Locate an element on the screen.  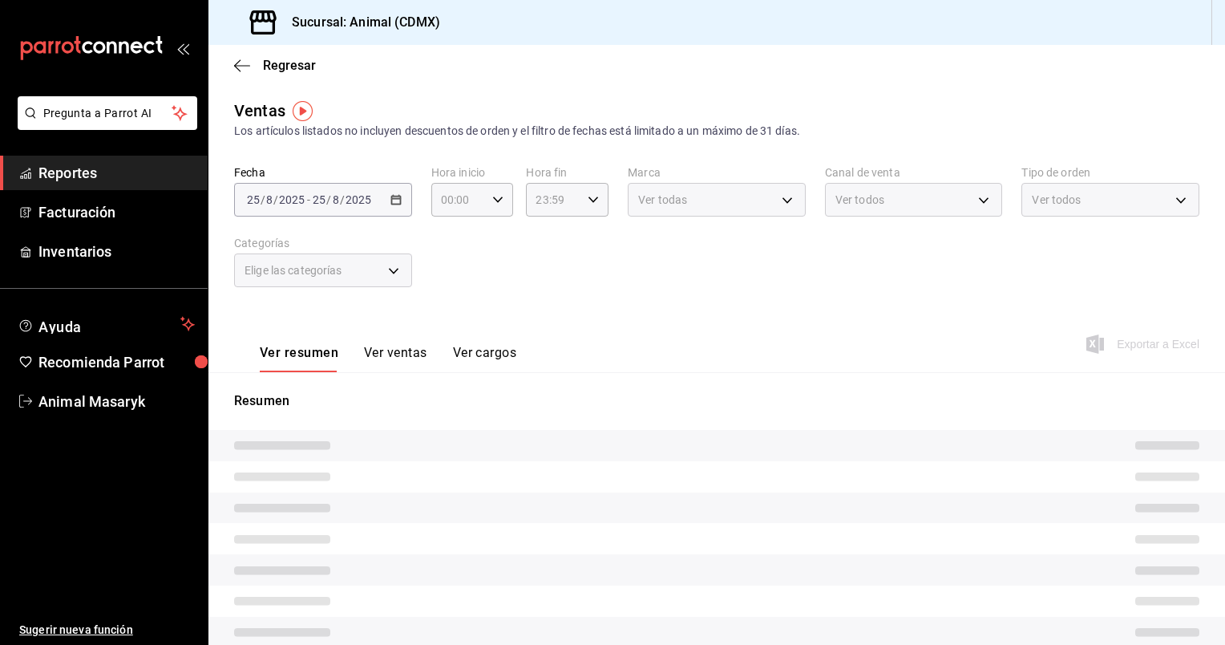
div: Ventas is located at coordinates (260, 111).